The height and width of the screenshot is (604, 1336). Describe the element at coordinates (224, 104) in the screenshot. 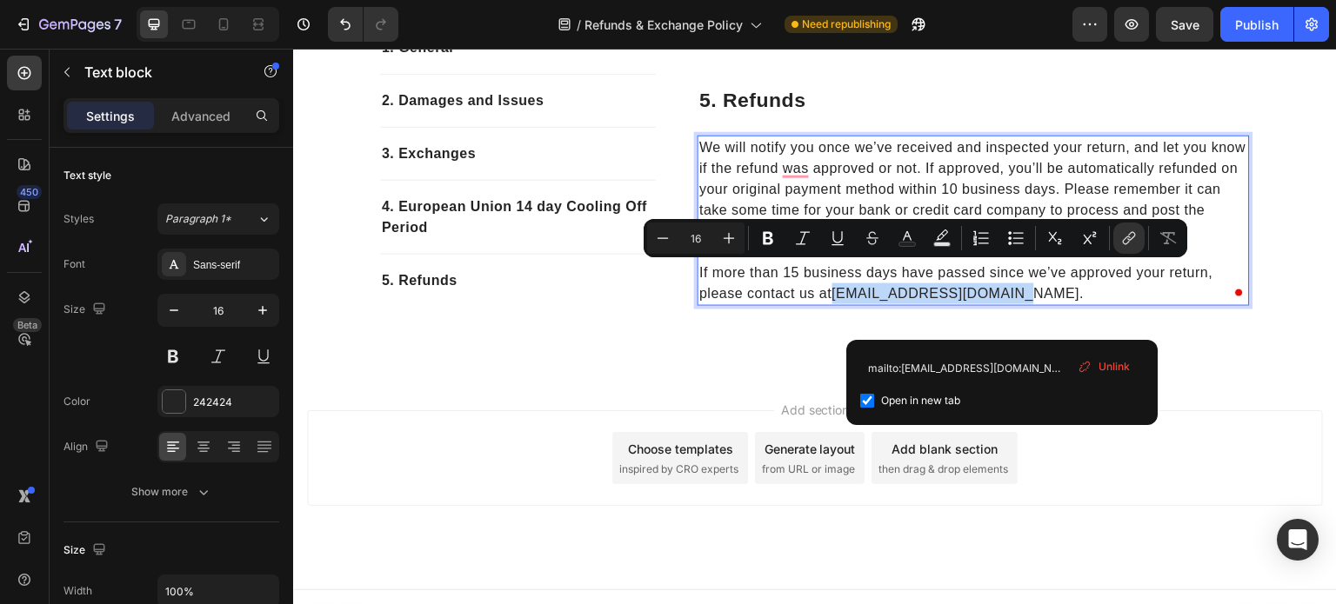

I see `p: 3. Exchanges` at that location.